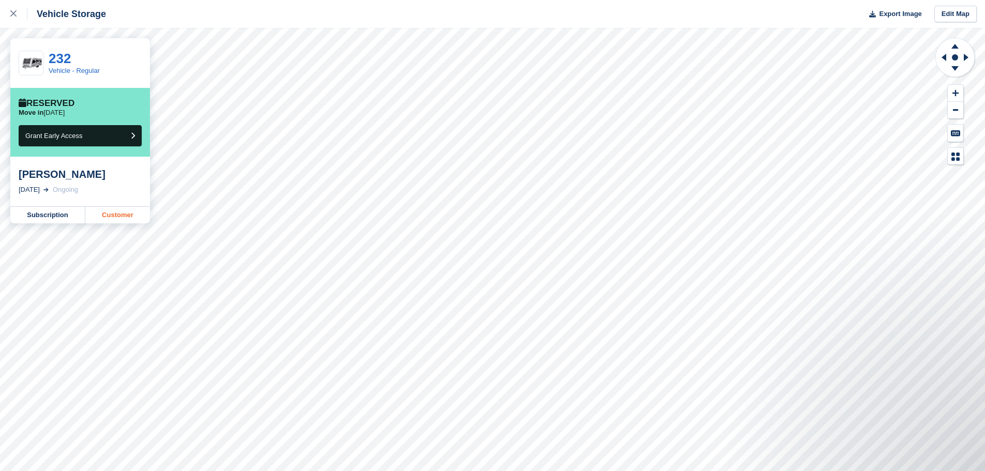 The width and height of the screenshot is (985, 471). What do you see at coordinates (900, 14) in the screenshot?
I see `span: Export Image` at bounding box center [900, 14].